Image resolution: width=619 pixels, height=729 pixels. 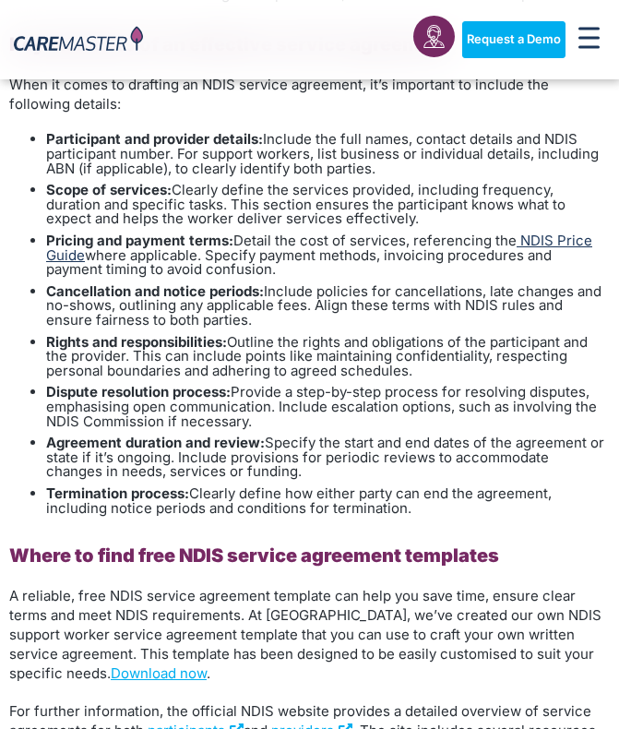 What do you see at coordinates (159, 673) in the screenshot?
I see `a: Download now` at bounding box center [159, 673].